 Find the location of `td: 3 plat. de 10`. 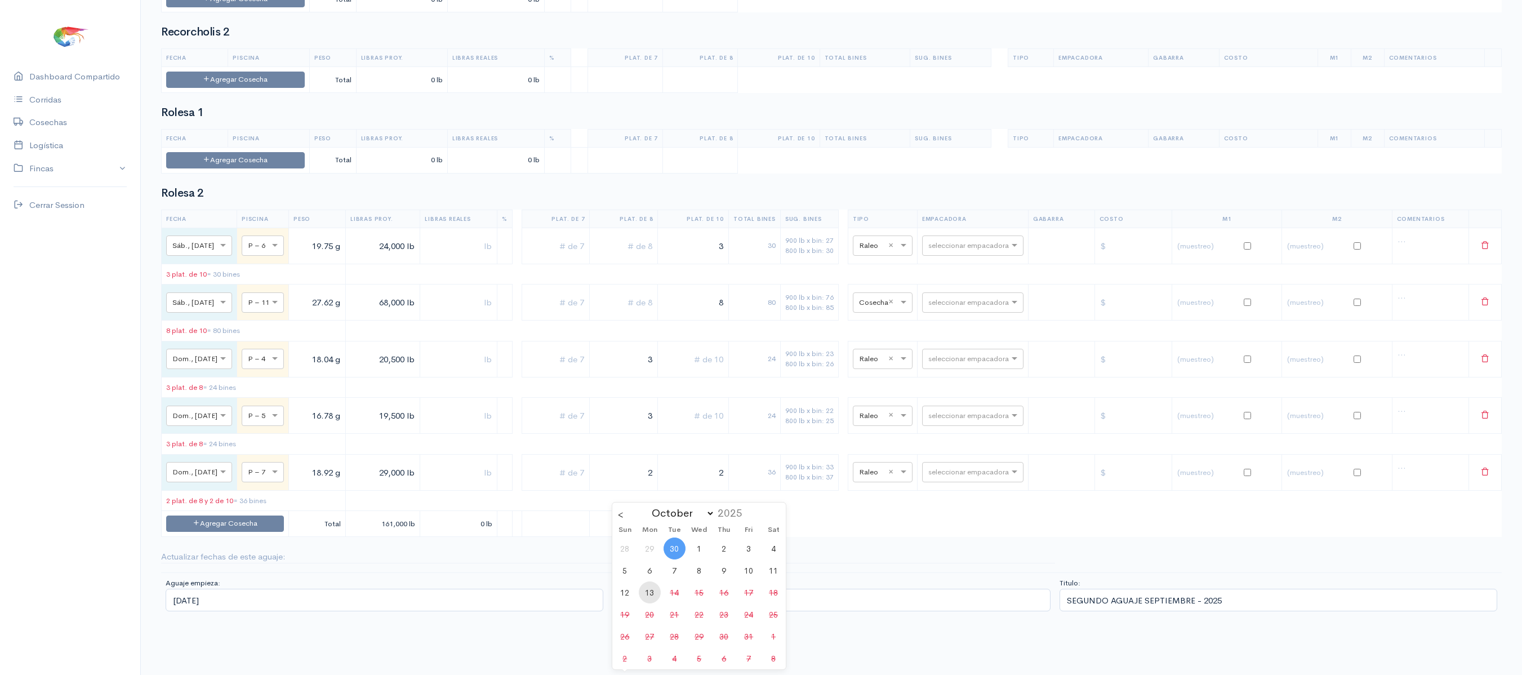

td: 3 plat. de 10 is located at coordinates (253, 274).